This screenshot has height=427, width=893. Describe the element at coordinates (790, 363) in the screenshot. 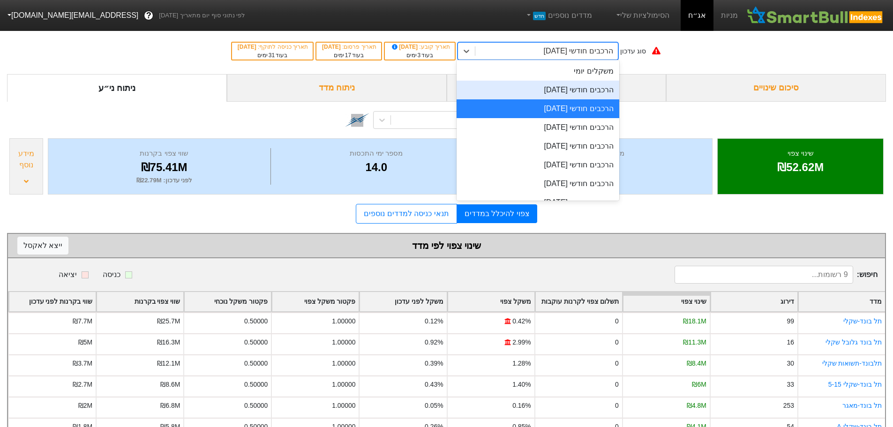

I see `div: 30` at that location.